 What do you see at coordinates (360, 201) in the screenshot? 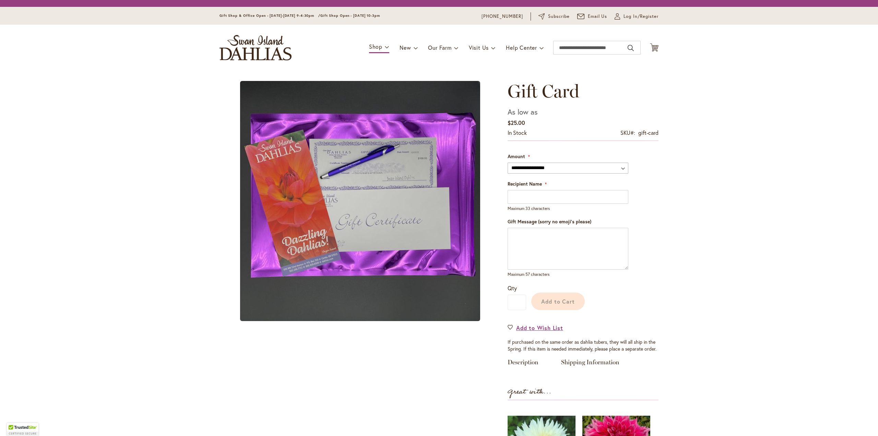
I see `img: main product photo` at bounding box center [360, 201].